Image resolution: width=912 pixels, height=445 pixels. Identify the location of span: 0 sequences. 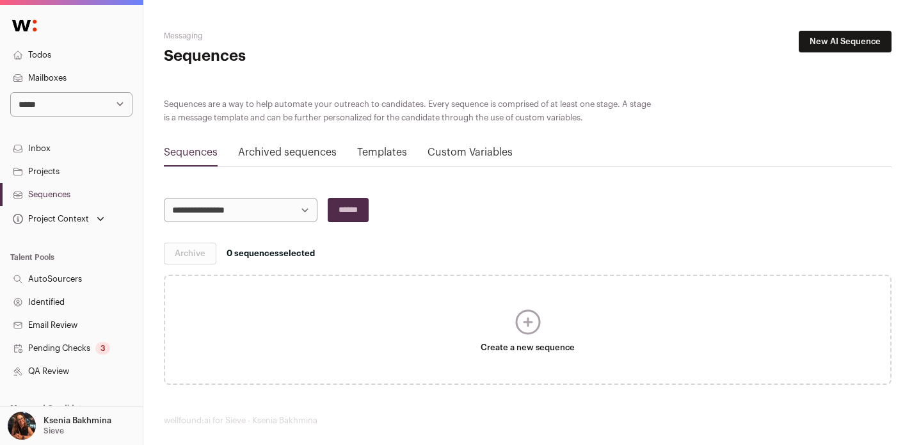
(253, 253).